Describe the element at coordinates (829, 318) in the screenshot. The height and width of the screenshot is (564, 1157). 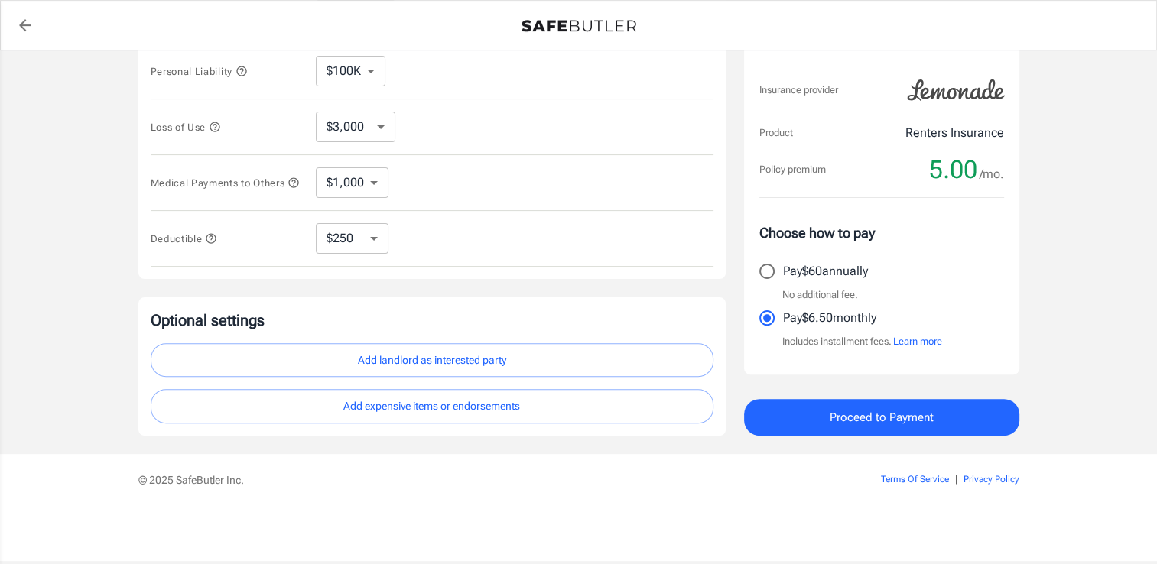
I see `p: Pay $6.50 monthly` at that location.